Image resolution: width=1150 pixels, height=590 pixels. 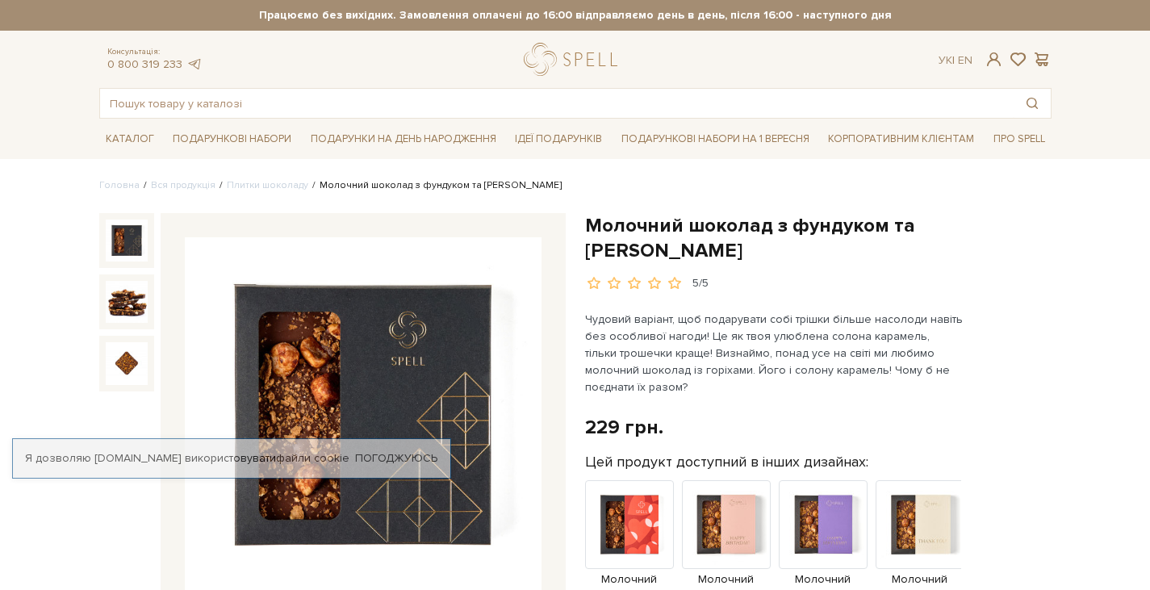 I want to click on input: Пошук товару у каталозі, so click(x=557, y=103).